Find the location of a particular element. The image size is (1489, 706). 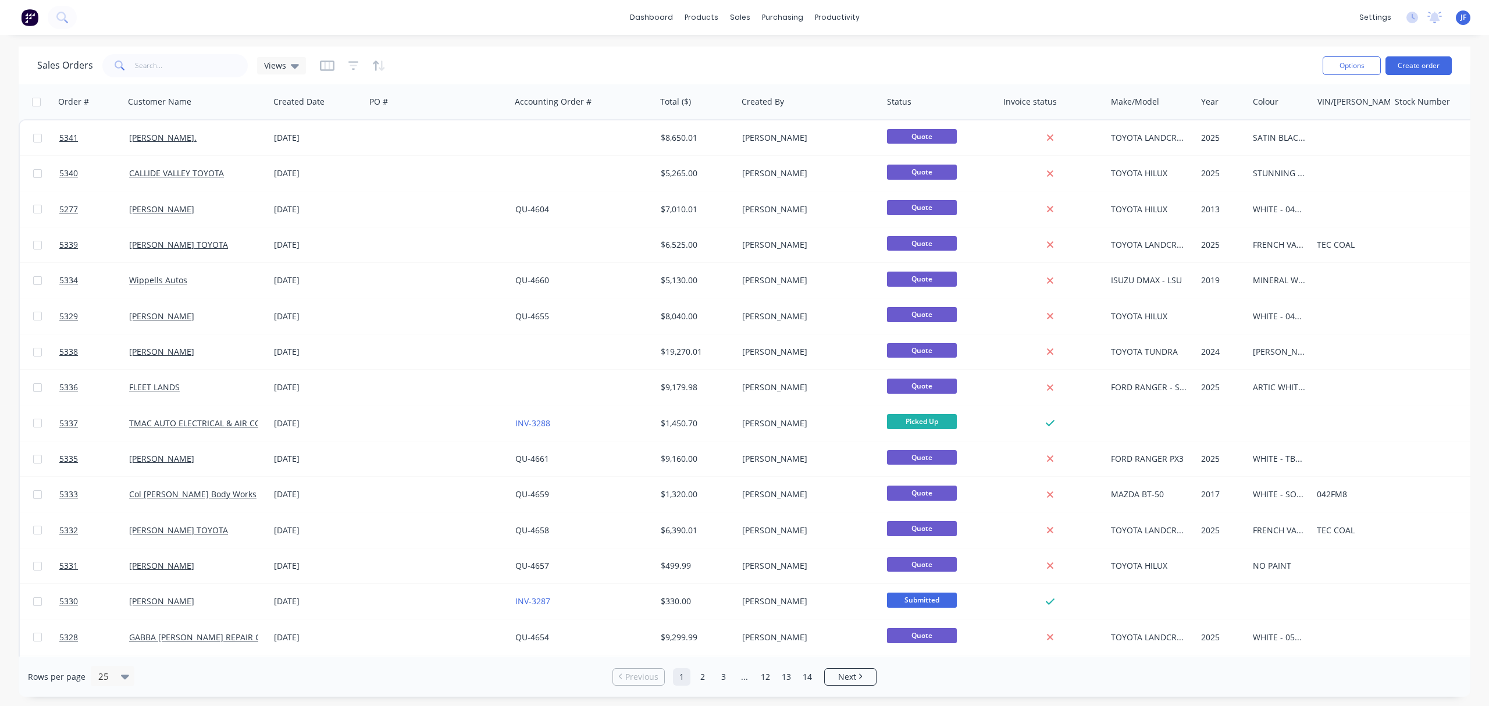

a: QU-4654 is located at coordinates (532, 637).